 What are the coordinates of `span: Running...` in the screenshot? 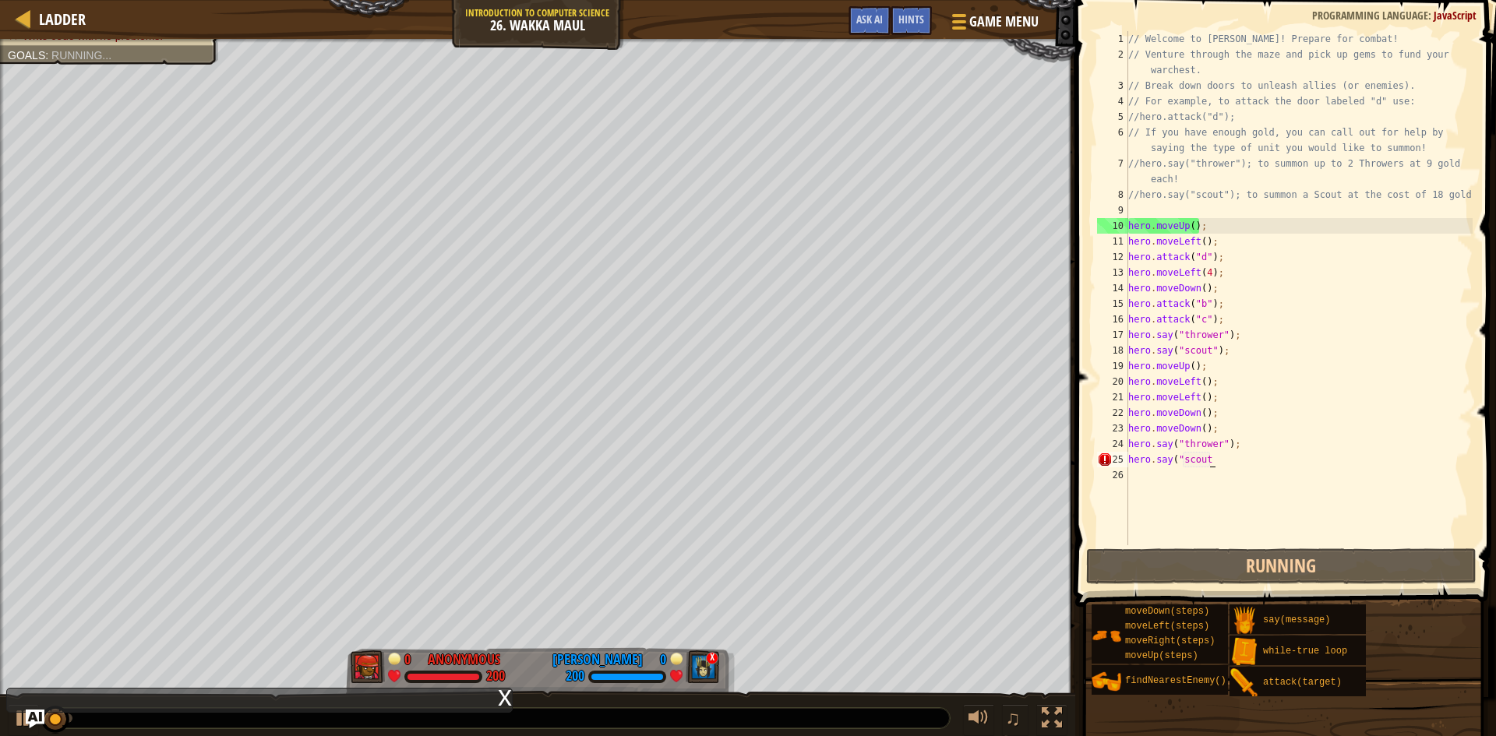 It's located at (81, 55).